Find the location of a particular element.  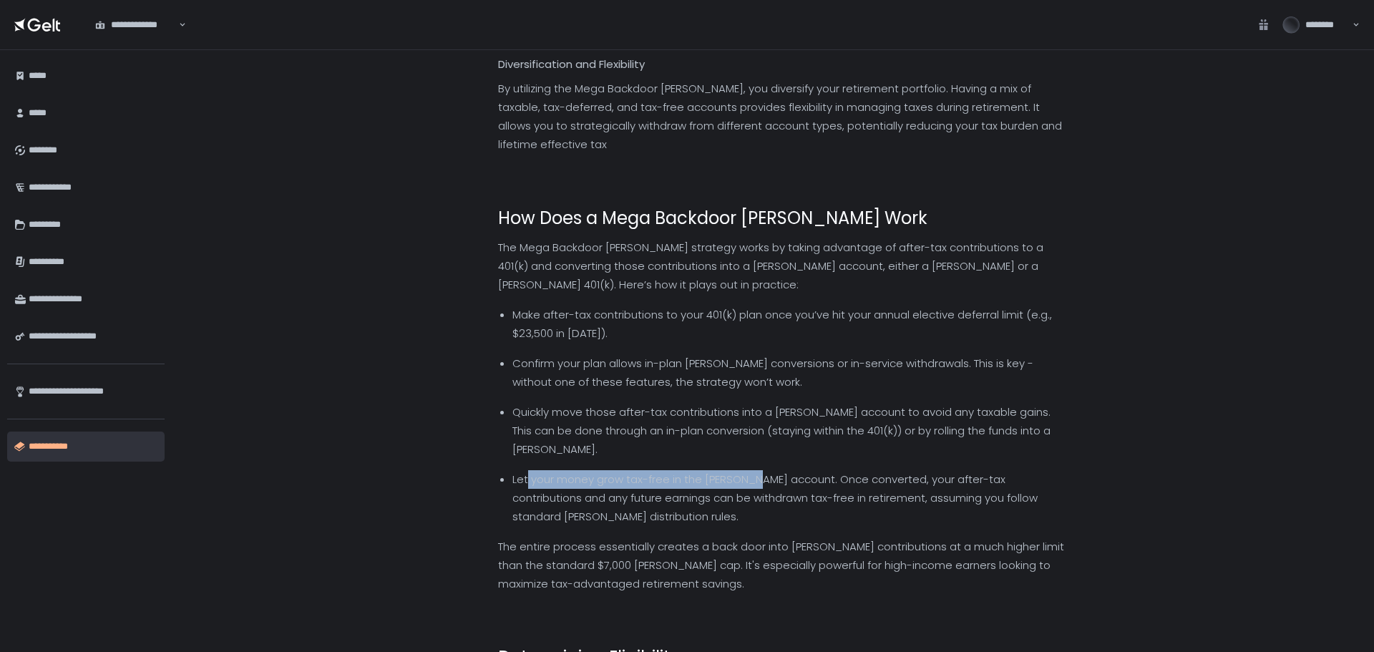

div: Search for option is located at coordinates (136, 25).